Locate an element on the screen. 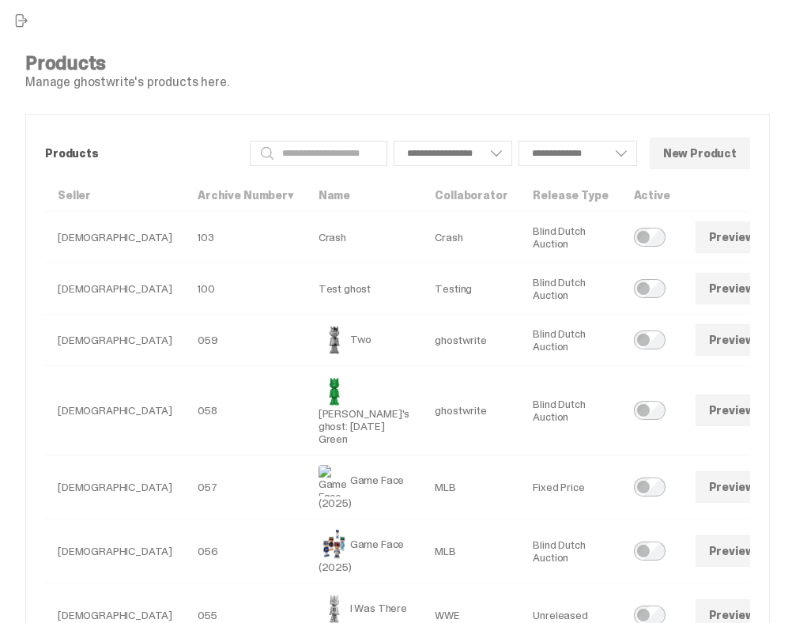 Image resolution: width=807 pixels, height=623 pixels. td: 059 is located at coordinates (245, 340).